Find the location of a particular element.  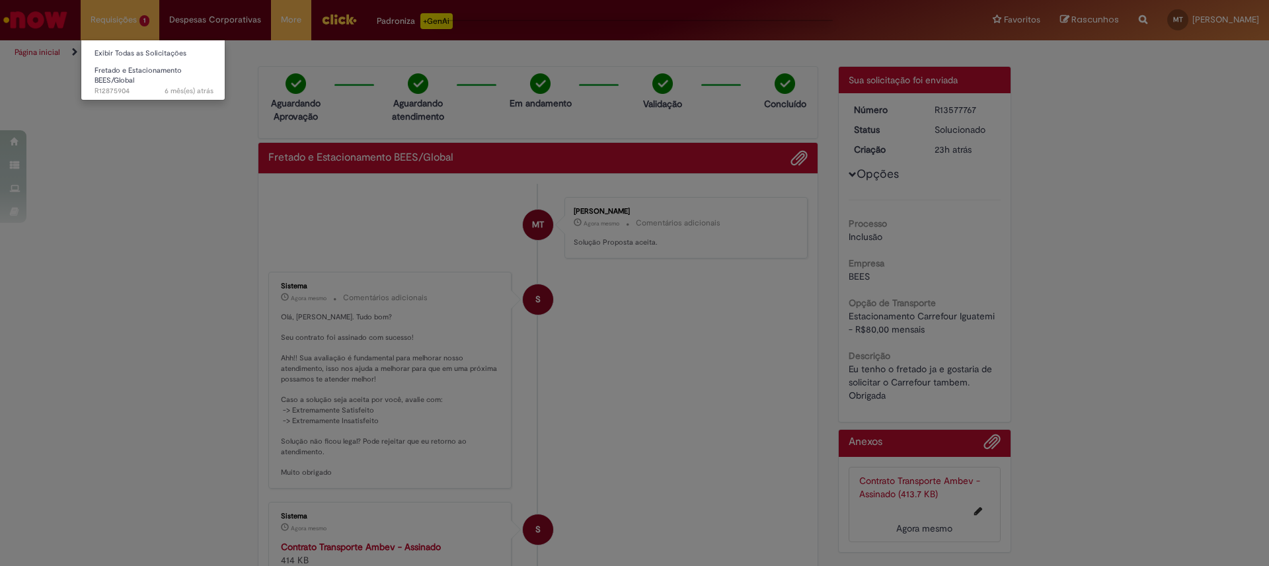

time: 01/04/2025 11:14:11 is located at coordinates (189, 91).